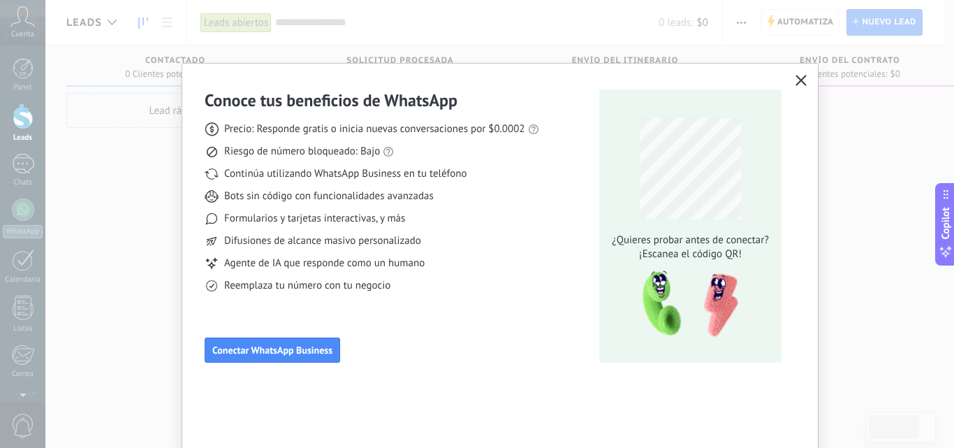  I want to click on span: Riesgo de número bloqueado: Bajo, so click(302, 152).